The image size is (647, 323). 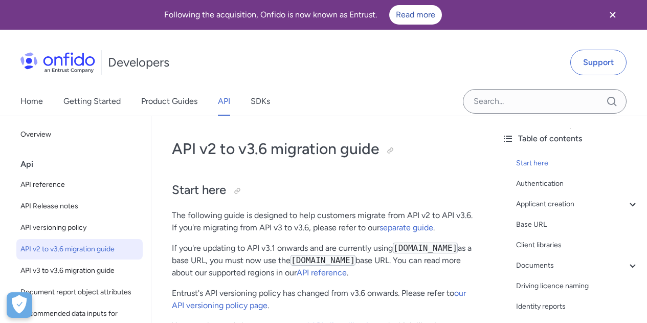 What do you see at coordinates (318, 299) in the screenshot?
I see `a: our API versioning policy page` at bounding box center [318, 299].